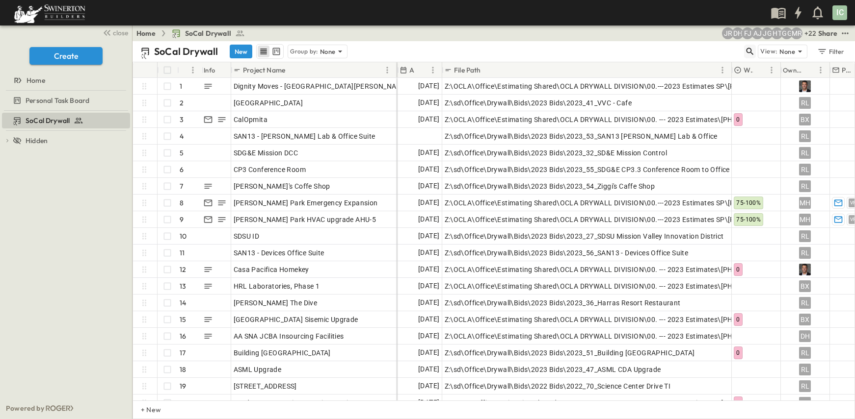 This screenshot has height=419, width=855. Describe the element at coordinates (182, 103) in the screenshot. I see `p: 2` at that location.